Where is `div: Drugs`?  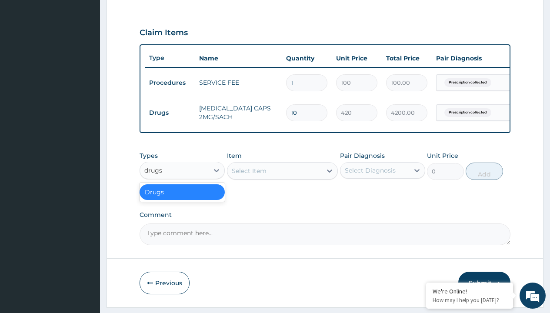 div: Drugs is located at coordinates (182, 192).